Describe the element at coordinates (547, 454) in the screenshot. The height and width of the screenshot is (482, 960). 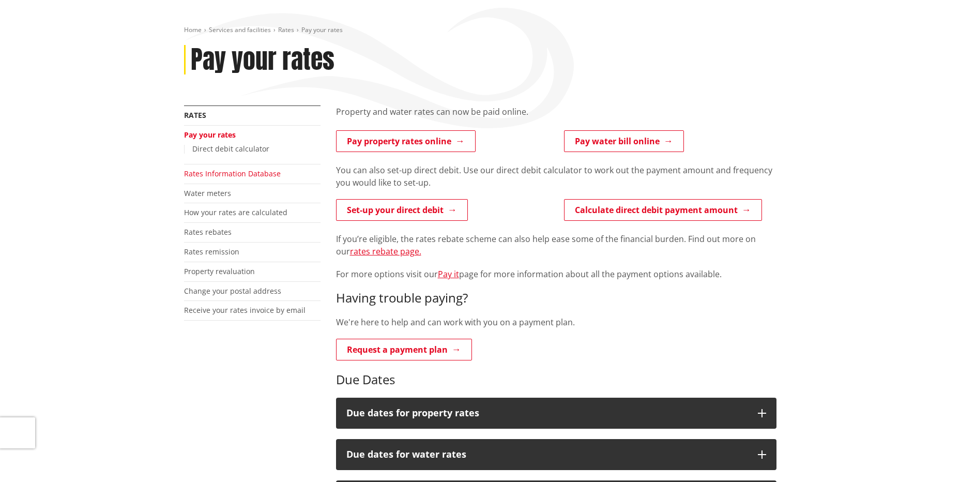
I see `h3: Due dates for water rates` at that location.